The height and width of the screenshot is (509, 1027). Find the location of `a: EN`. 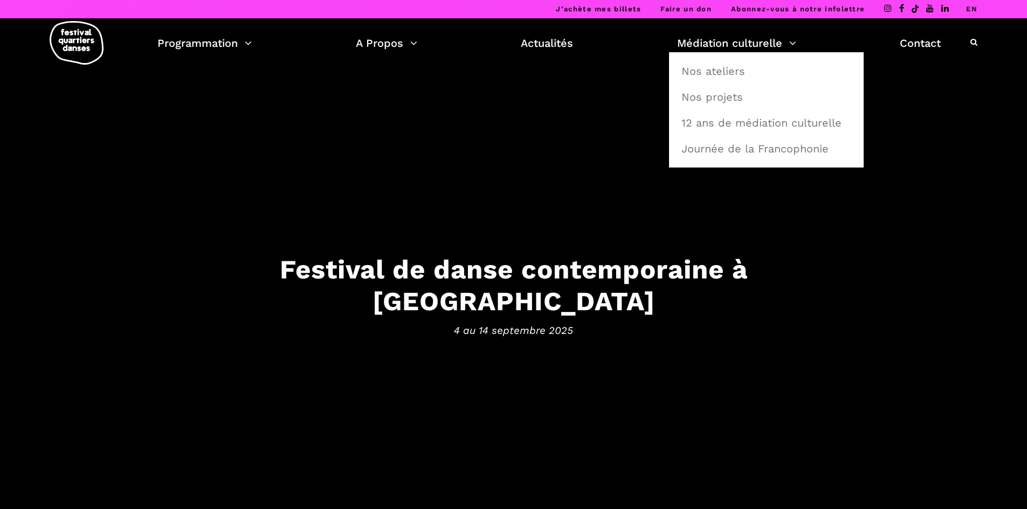

a: EN is located at coordinates (971, 9).